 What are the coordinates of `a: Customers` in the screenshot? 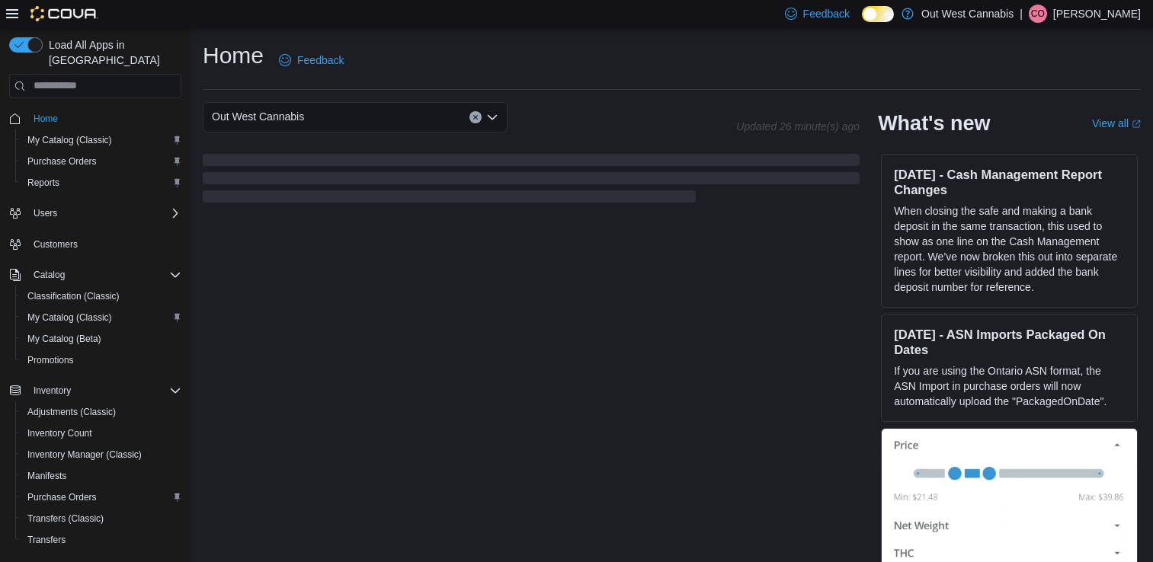 It's located at (56, 245).